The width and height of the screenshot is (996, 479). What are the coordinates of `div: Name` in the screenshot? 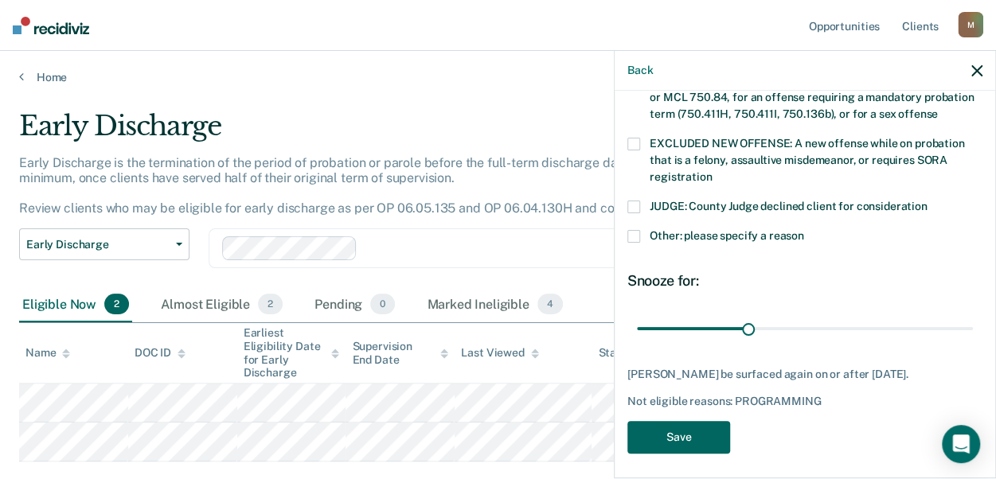 It's located at (48, 353).